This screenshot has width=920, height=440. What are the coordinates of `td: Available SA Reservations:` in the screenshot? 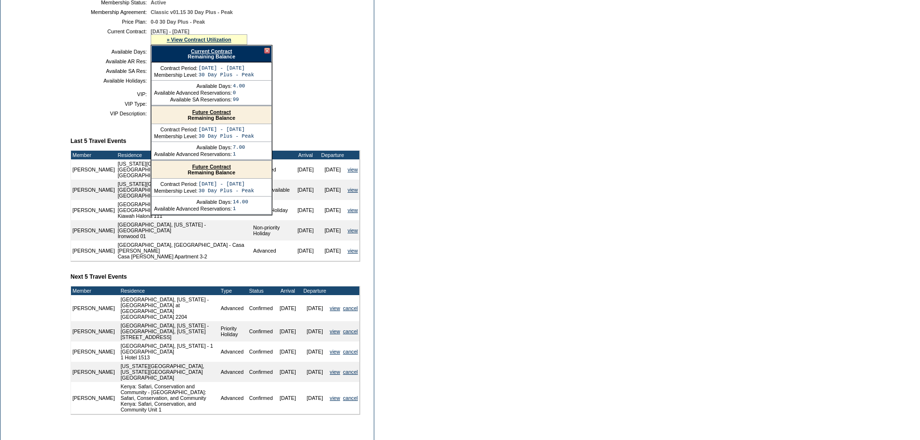 It's located at (193, 99).